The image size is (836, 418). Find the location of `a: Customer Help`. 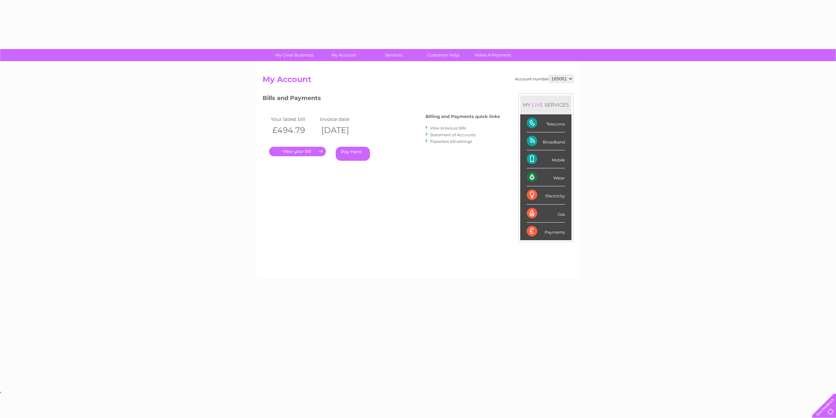

a: Customer Help is located at coordinates (443, 55).